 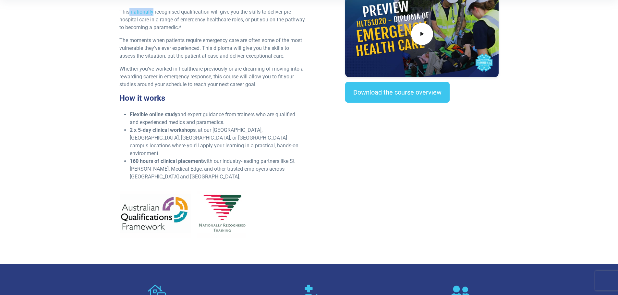 I want to click on li: and expert guidance from trainers who are qualified and experienced medics and paramedics., so click(x=217, y=119).